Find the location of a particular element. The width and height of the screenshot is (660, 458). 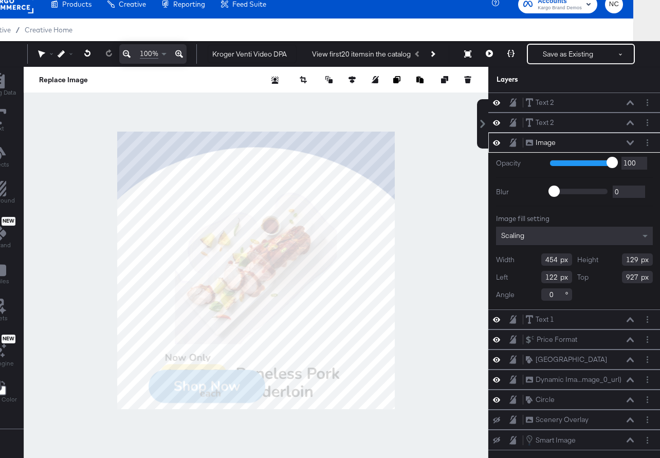

span: Creative Home is located at coordinates (48, 30).